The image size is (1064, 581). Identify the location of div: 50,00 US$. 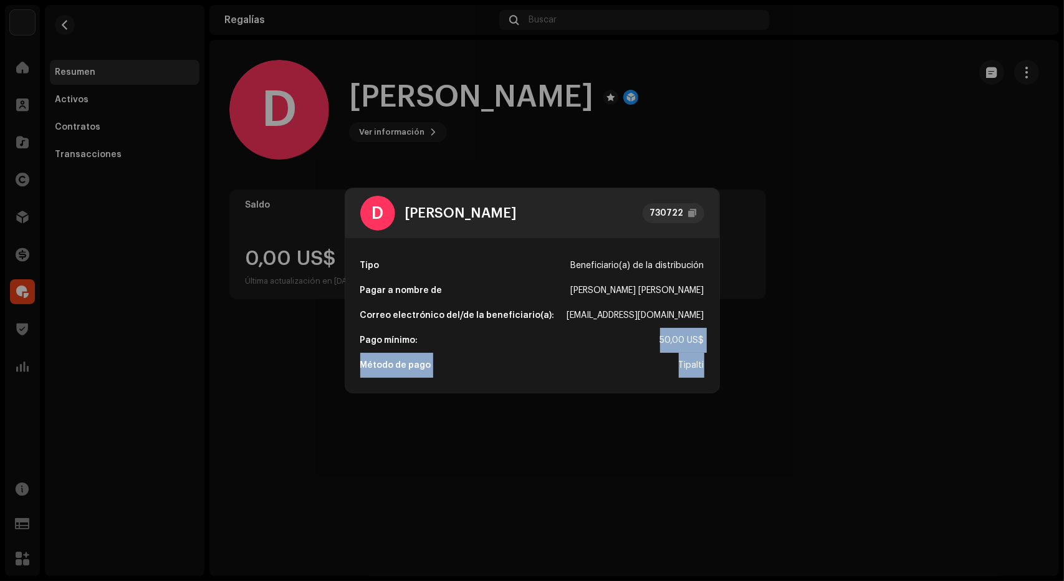
(682, 340).